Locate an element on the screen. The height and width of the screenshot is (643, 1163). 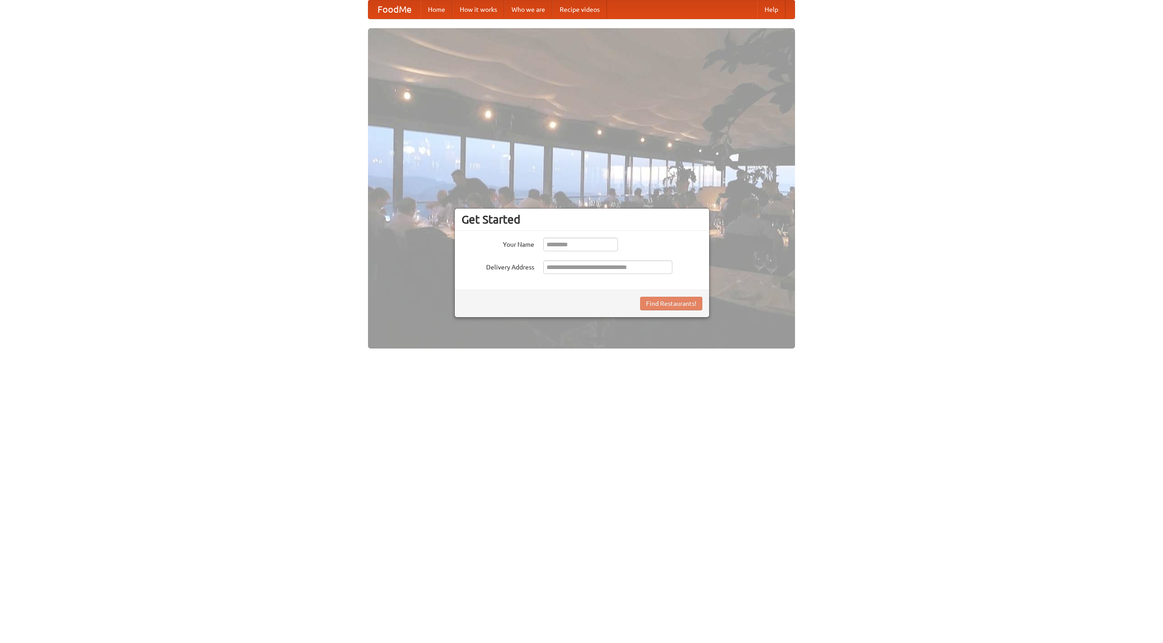
label: Your Name is located at coordinates (498, 243).